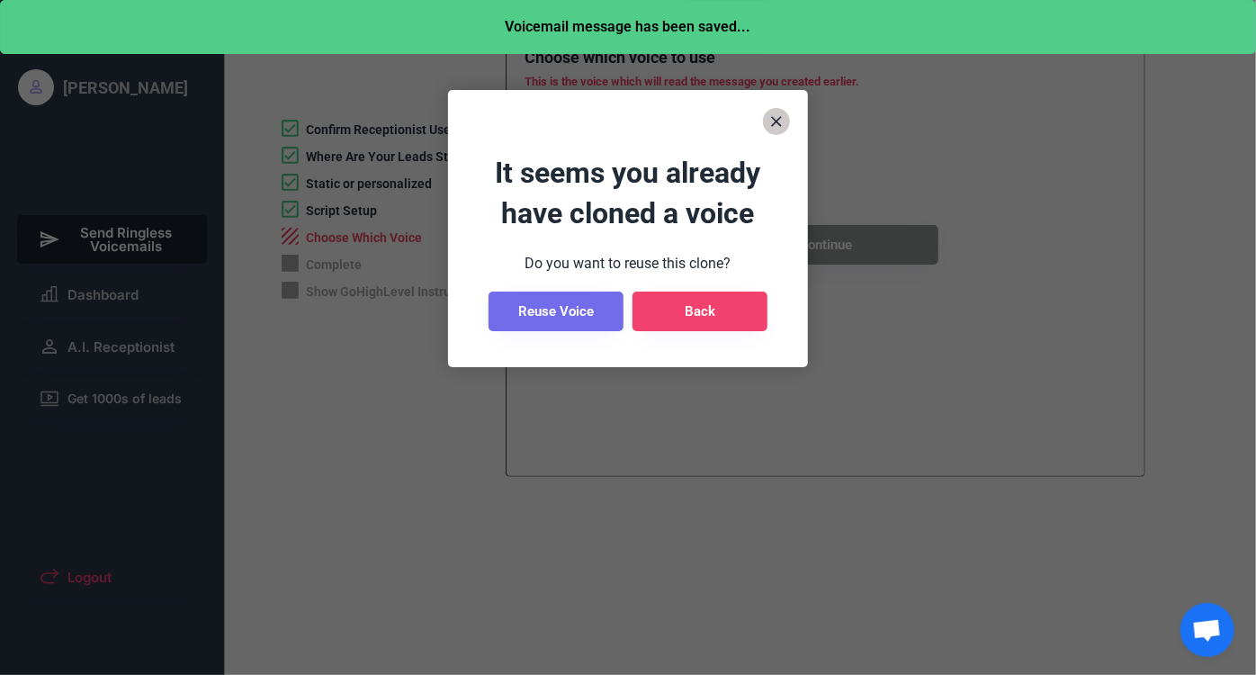  What do you see at coordinates (700, 311) in the screenshot?
I see `button: Back` at bounding box center [700, 311].